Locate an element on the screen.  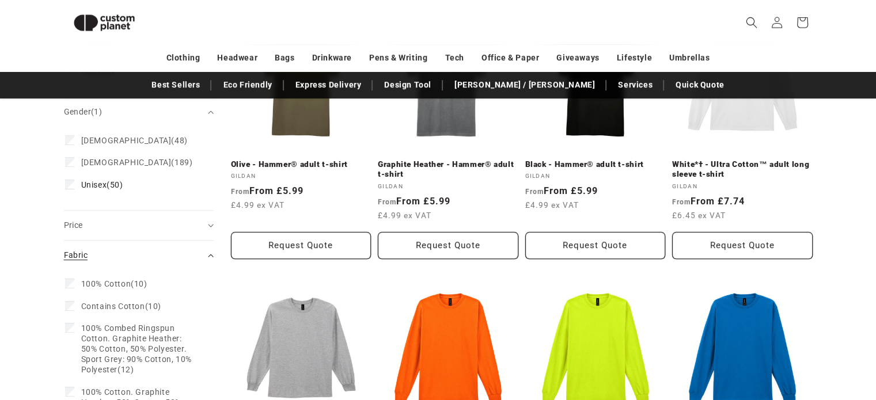
a: Pens & Writing is located at coordinates (398, 58).